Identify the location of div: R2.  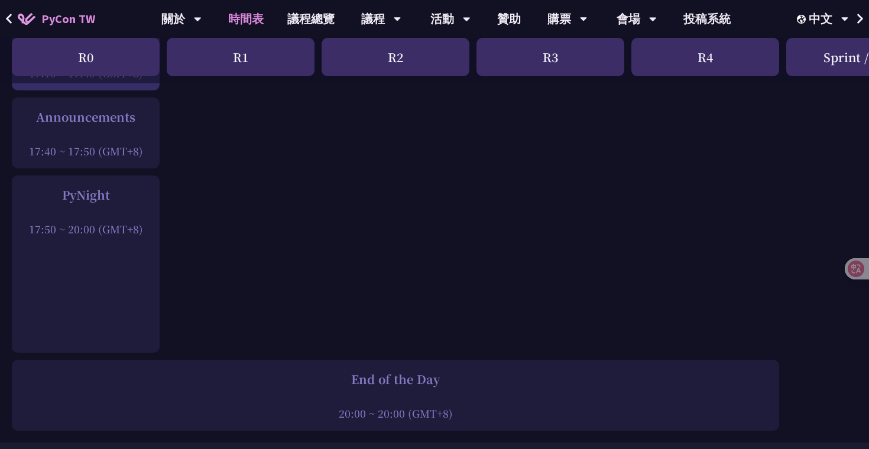
(395, 57).